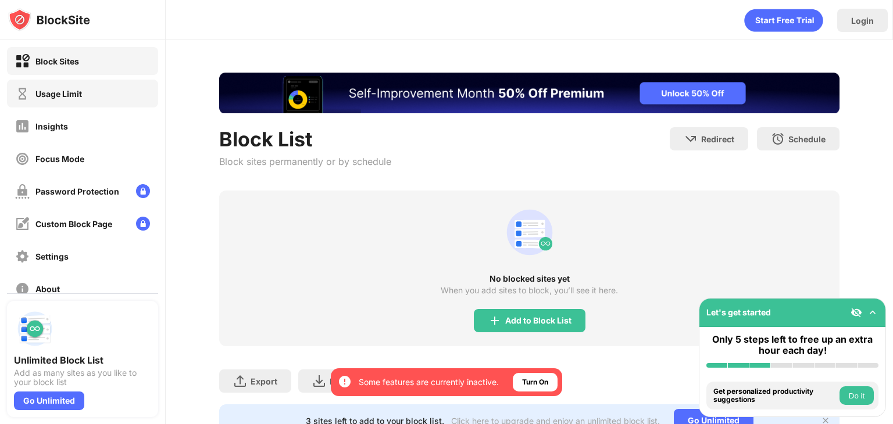  Describe the element at coordinates (305, 139) in the screenshot. I see `div: Block List` at that location.